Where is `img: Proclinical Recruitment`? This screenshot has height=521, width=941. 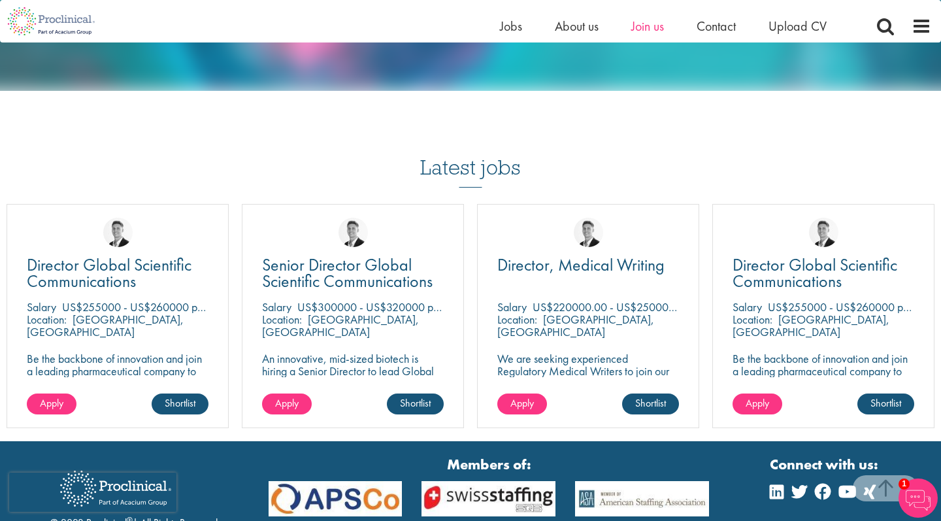
img: Proclinical Recruitment is located at coordinates (116, 488).